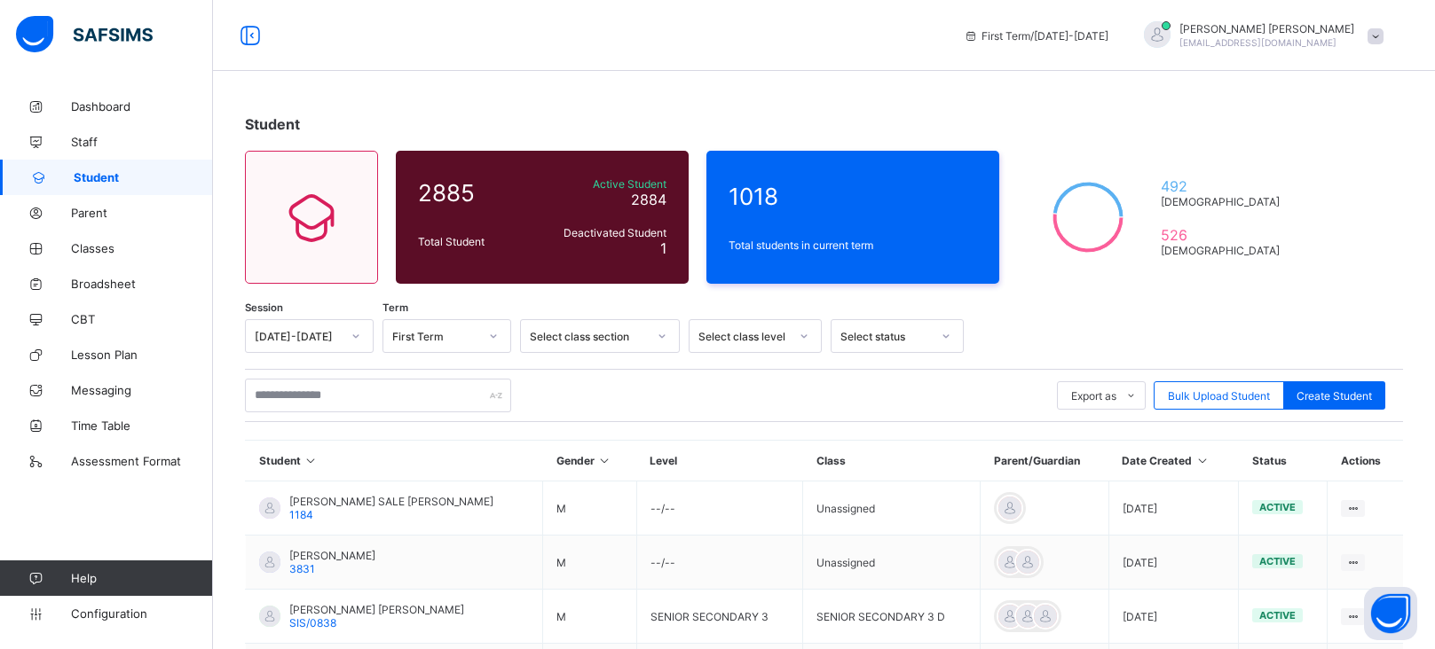  I want to click on th: Status, so click(1283, 461).